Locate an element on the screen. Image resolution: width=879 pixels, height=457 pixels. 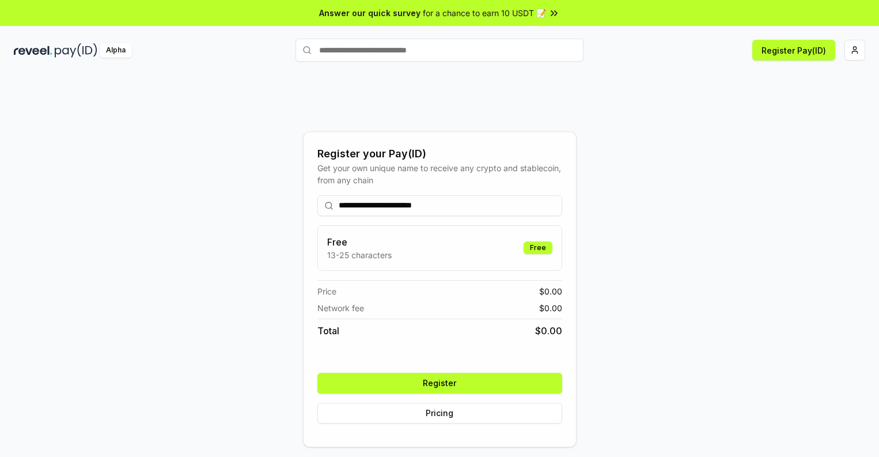
span: Answer our quick survey is located at coordinates (370, 13).